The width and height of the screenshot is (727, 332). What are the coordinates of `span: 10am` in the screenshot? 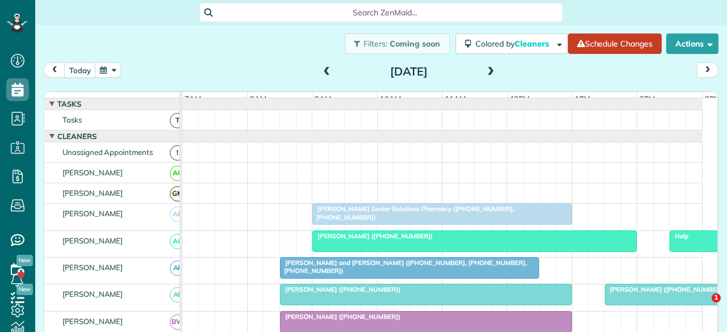 It's located at (390, 99).